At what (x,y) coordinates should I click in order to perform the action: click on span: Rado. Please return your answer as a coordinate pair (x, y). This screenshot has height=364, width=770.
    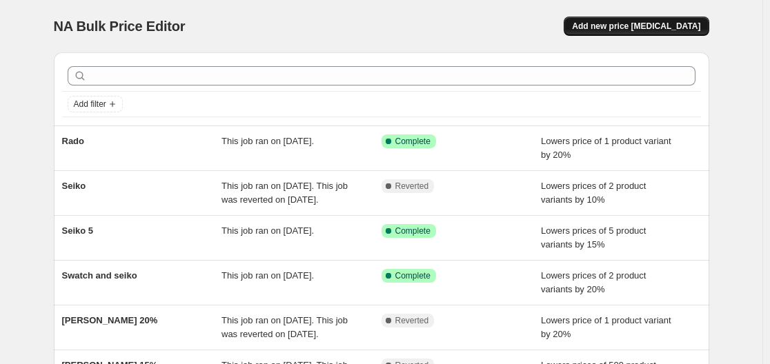
    Looking at the image, I should click on (73, 141).